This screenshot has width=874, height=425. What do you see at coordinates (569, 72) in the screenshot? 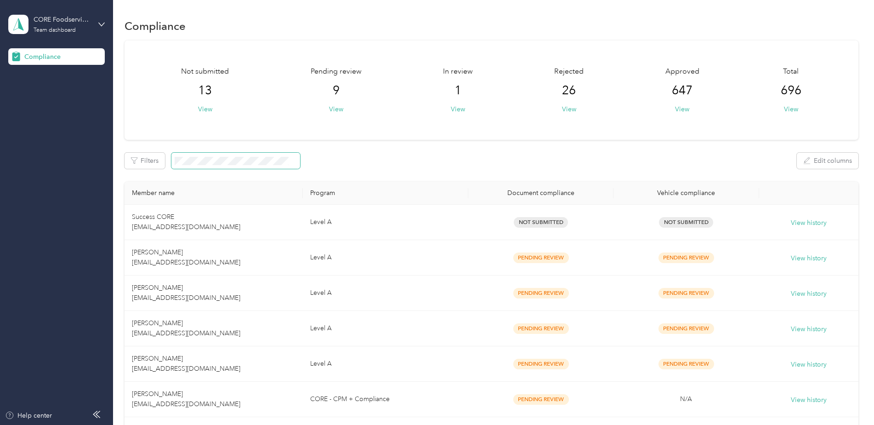
I see `span: Rejected` at bounding box center [569, 72].